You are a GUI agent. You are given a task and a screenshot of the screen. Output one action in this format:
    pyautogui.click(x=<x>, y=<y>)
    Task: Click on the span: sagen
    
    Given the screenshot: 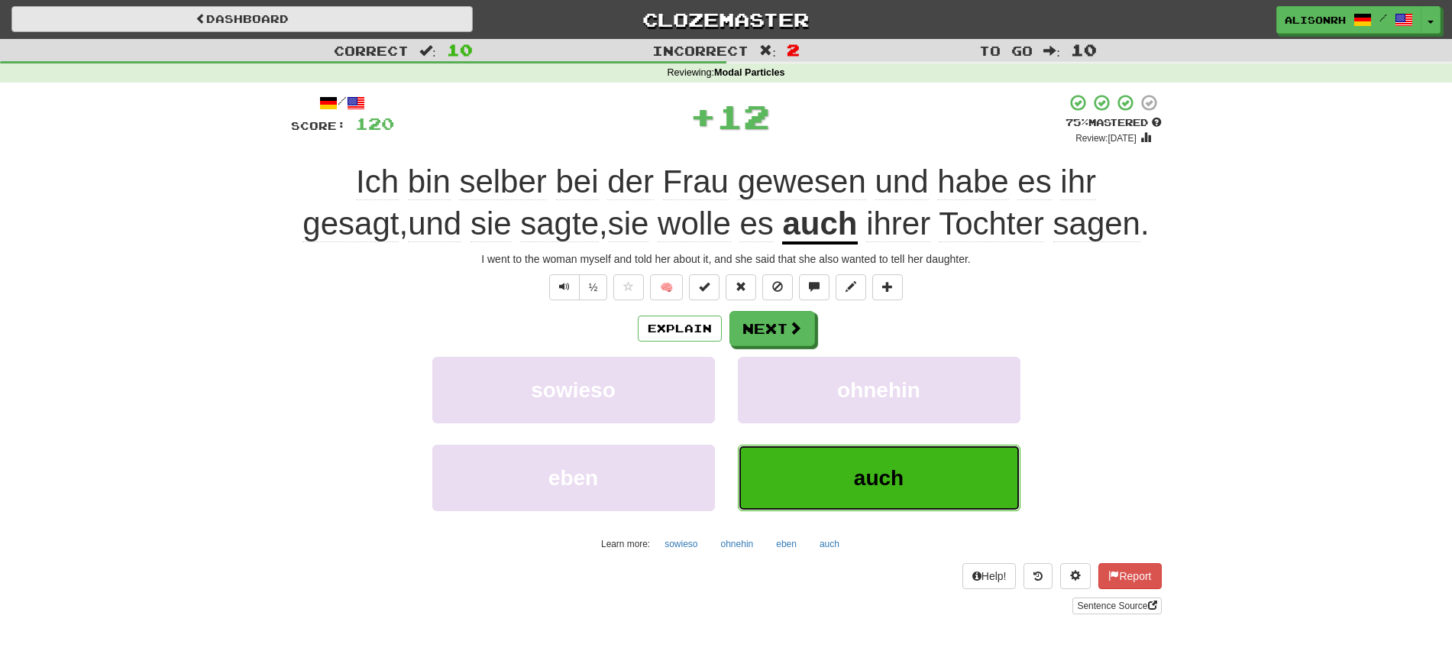 What is the action you would take?
    pyautogui.click(x=1097, y=224)
    